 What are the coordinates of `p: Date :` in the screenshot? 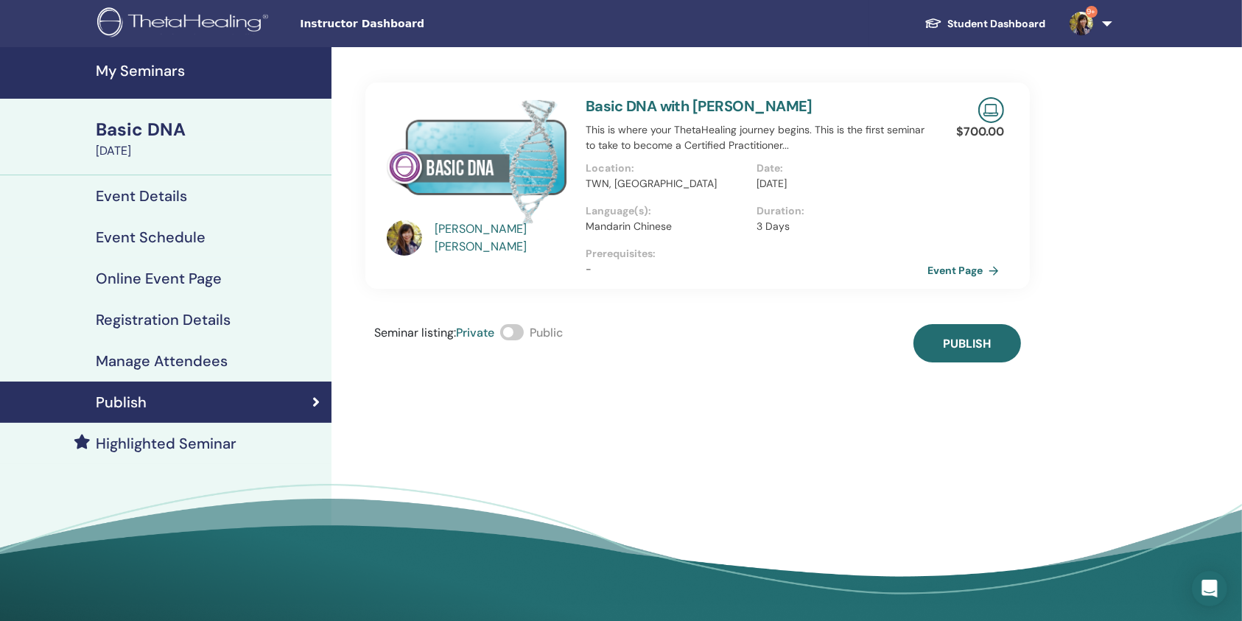 It's located at (838, 168).